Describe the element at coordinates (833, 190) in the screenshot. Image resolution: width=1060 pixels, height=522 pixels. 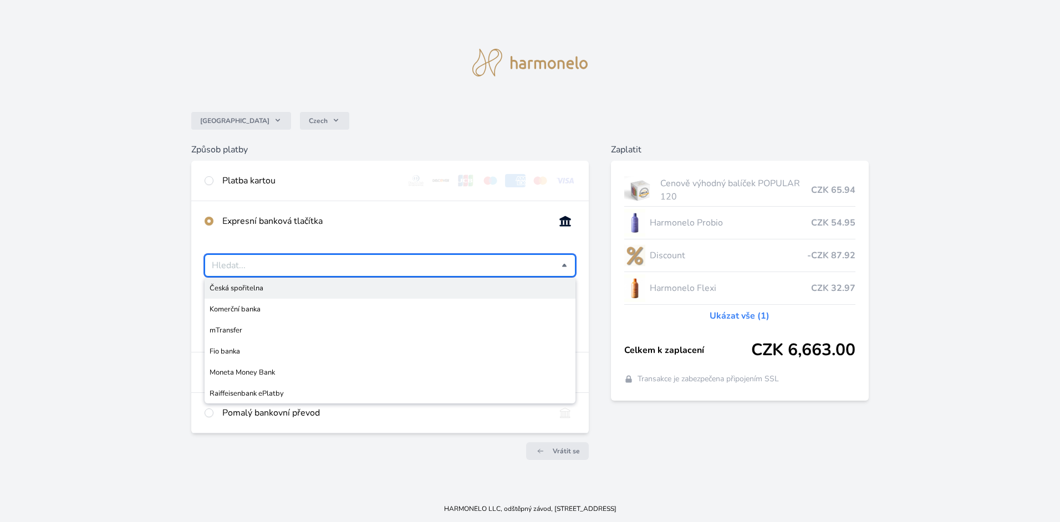
I see `span: CZK 65.94` at that location.